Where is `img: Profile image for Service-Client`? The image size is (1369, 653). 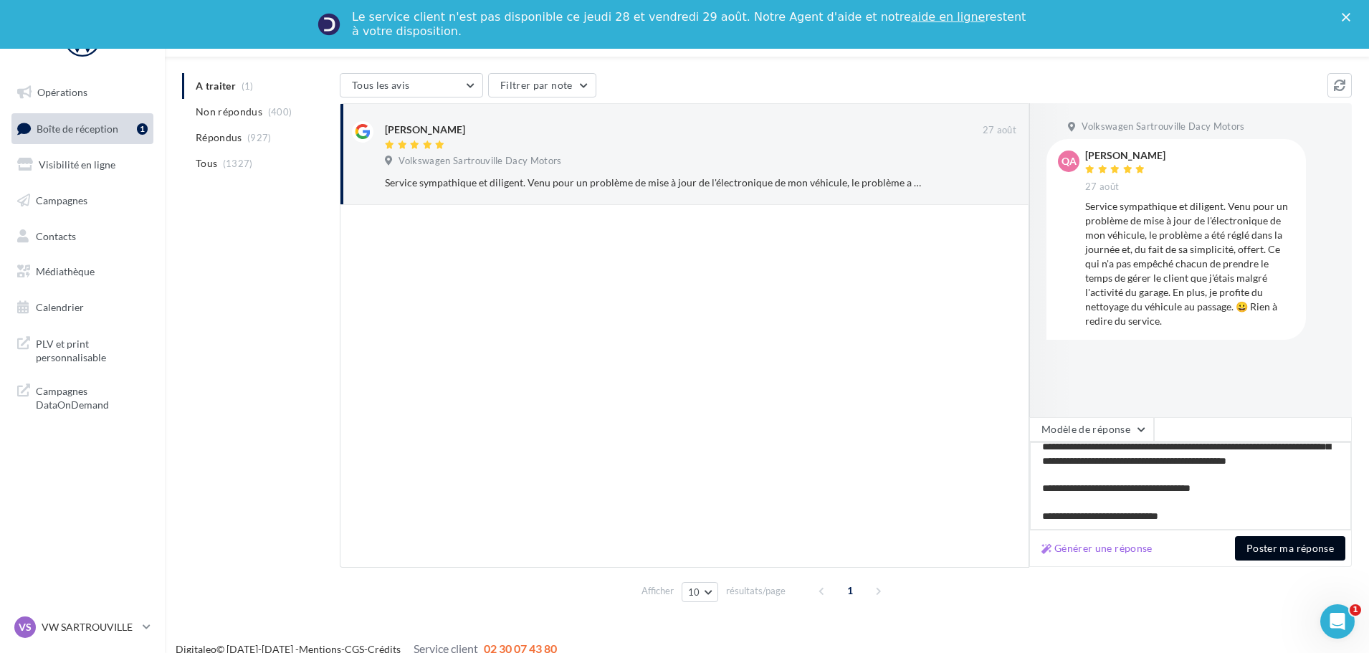
img: Profile image for Service-Client is located at coordinates (329, 24).